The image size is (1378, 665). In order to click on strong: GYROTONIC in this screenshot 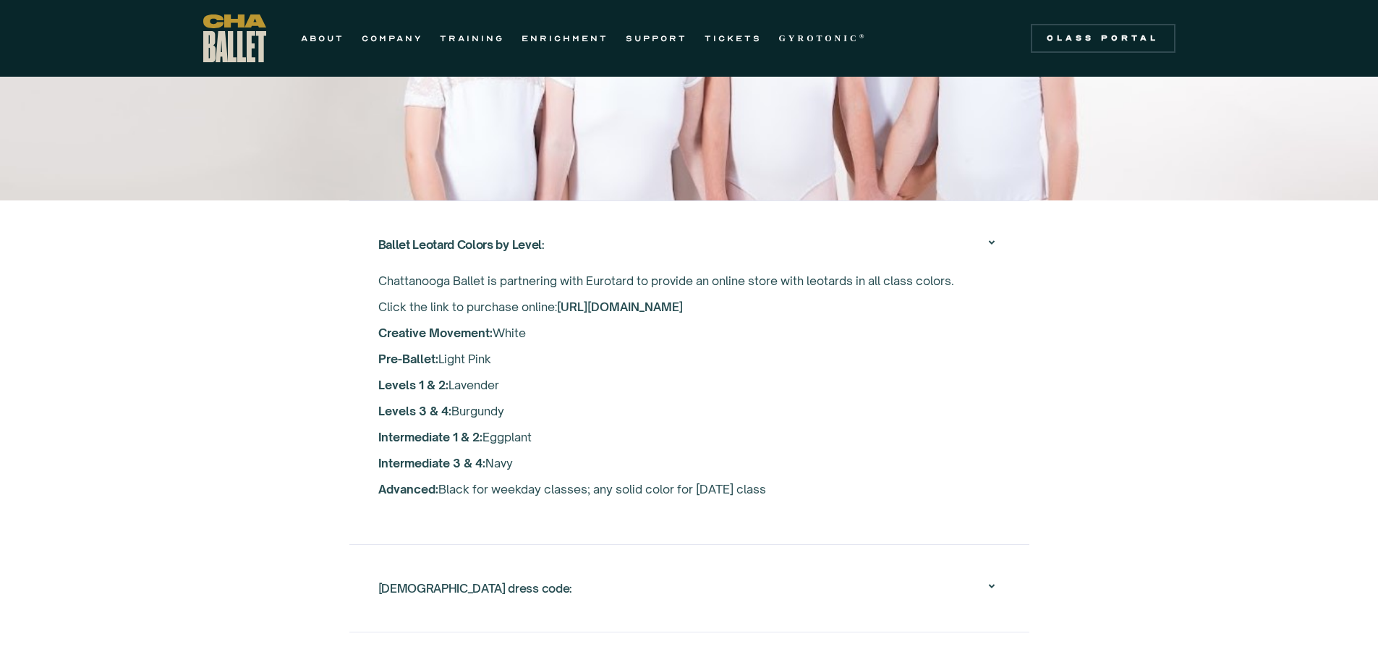, I will do `click(819, 38)`.